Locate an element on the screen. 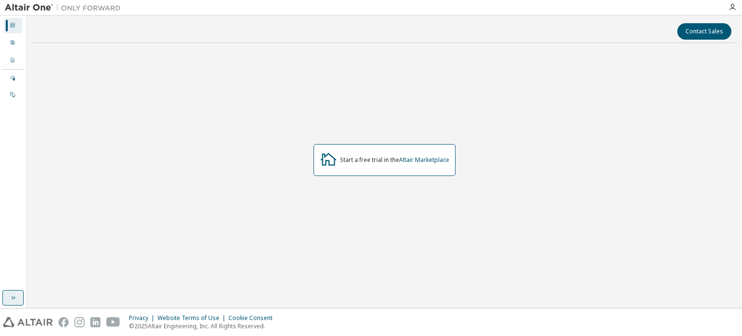 Image resolution: width=742 pixels, height=336 pixels. img: altair_logo.svg is located at coordinates (28, 322).